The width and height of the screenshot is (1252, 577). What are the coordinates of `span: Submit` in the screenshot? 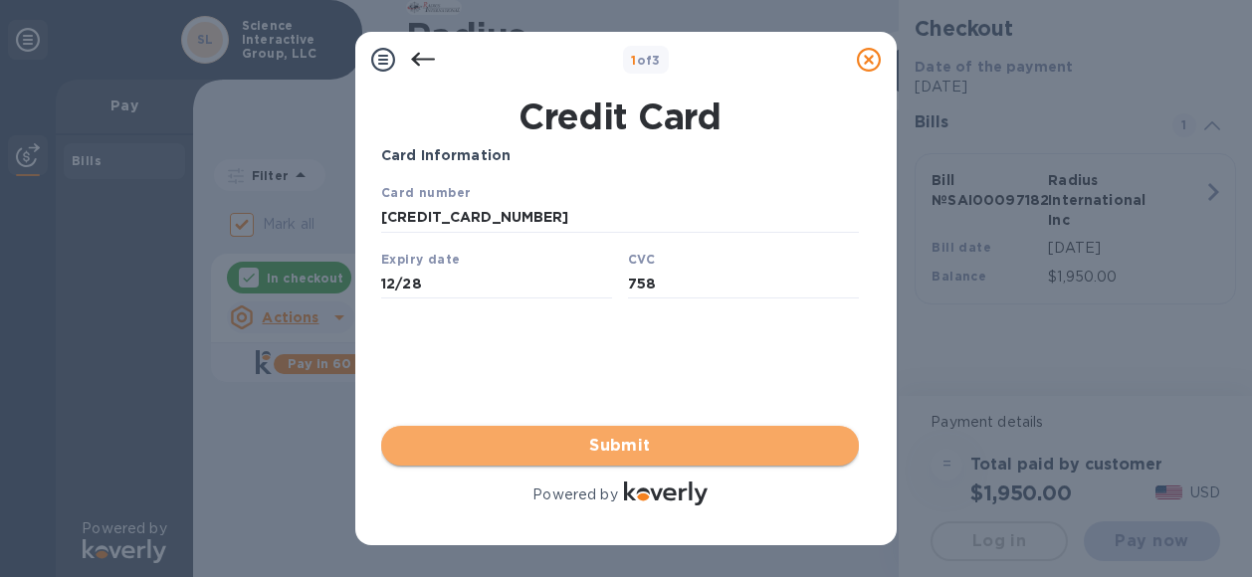 It's located at (620, 446).